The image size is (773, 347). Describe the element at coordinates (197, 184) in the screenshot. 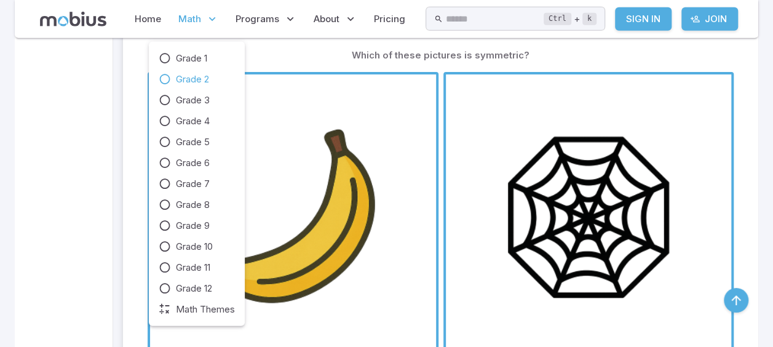

I see `a: Grade 7` at that location.